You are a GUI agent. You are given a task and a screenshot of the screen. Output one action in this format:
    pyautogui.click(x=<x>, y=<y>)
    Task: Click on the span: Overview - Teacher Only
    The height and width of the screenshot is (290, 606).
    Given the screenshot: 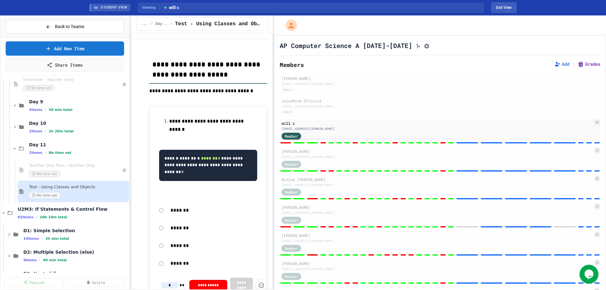 What is the action you would take?
    pyautogui.click(x=73, y=80)
    